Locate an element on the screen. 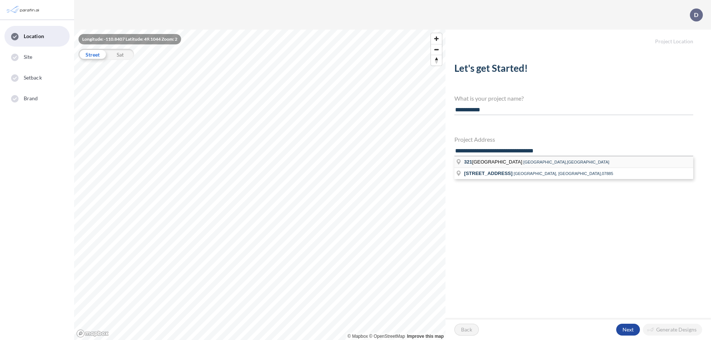  span: Reset bearing to north is located at coordinates (436, 60).